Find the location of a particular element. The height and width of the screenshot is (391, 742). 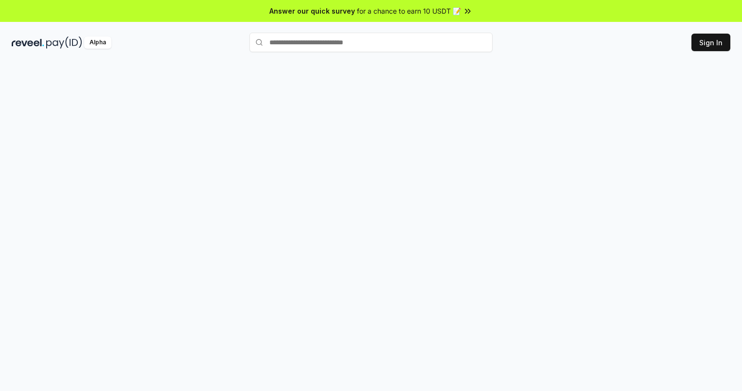

img: reveel_dark is located at coordinates (28, 42).